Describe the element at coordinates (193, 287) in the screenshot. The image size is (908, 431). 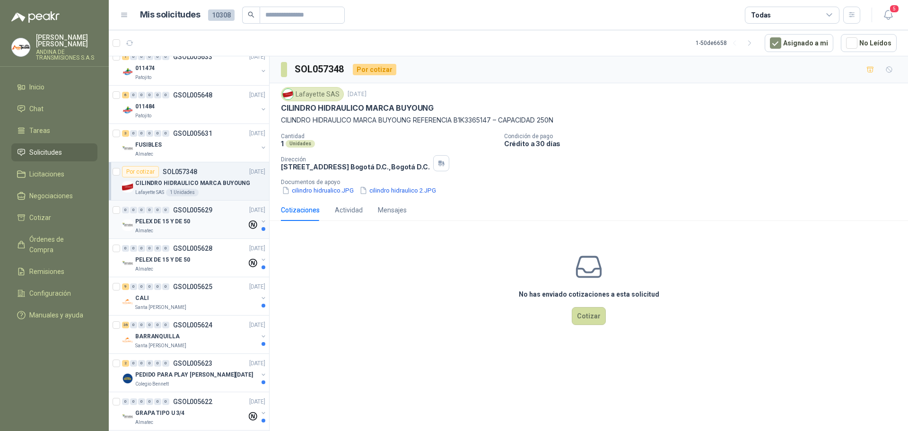
I see `p: GSOL005625` at that location.